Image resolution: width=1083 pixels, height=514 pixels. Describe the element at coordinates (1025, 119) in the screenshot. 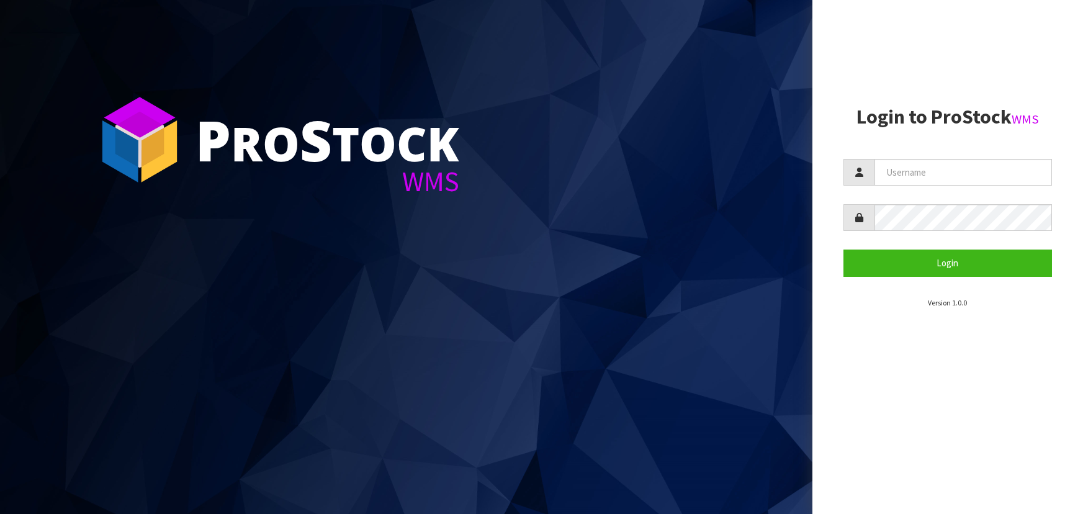

I see `small: WMS` at that location.